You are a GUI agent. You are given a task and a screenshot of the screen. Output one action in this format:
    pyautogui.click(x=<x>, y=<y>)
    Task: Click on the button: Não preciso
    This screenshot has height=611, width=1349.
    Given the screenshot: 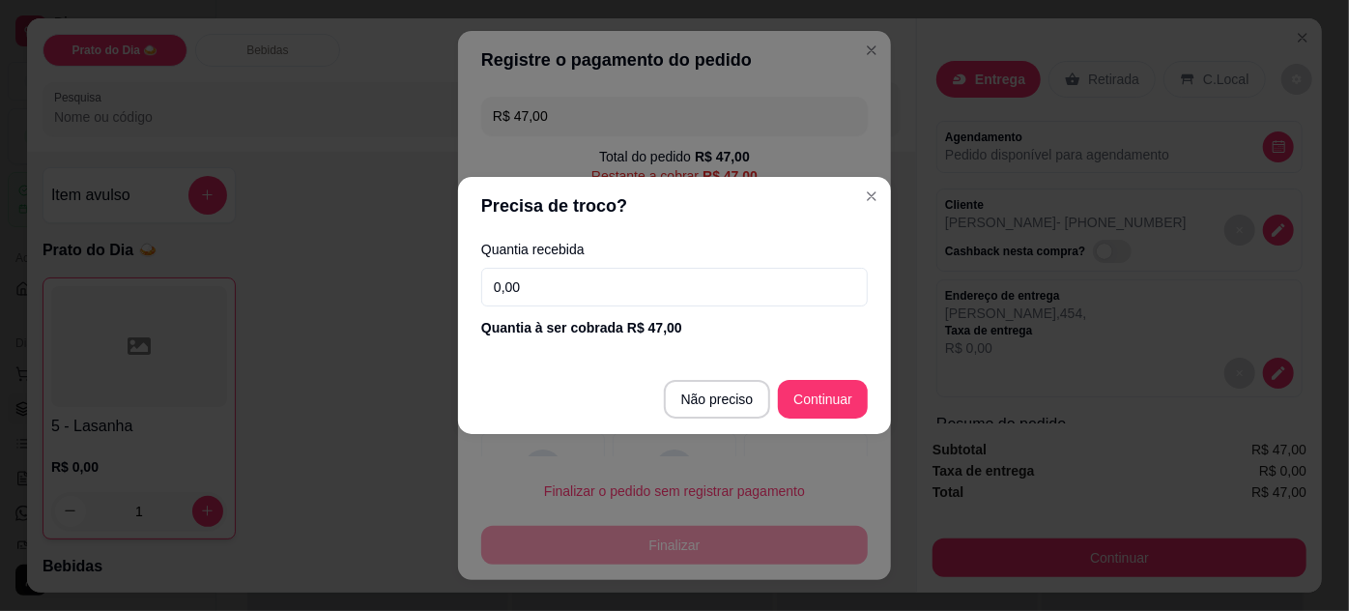 What is the action you would take?
    pyautogui.click(x=717, y=399)
    